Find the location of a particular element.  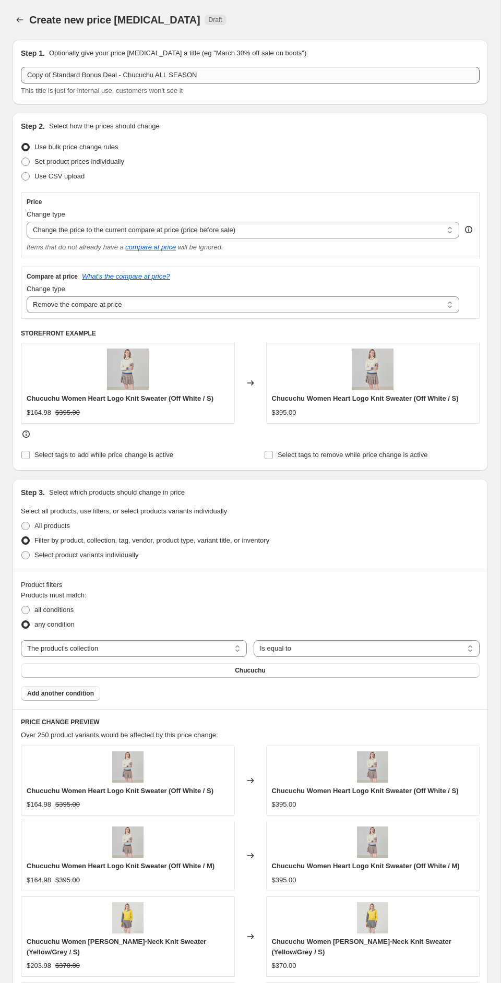

div: $203.98 is located at coordinates (39, 965).